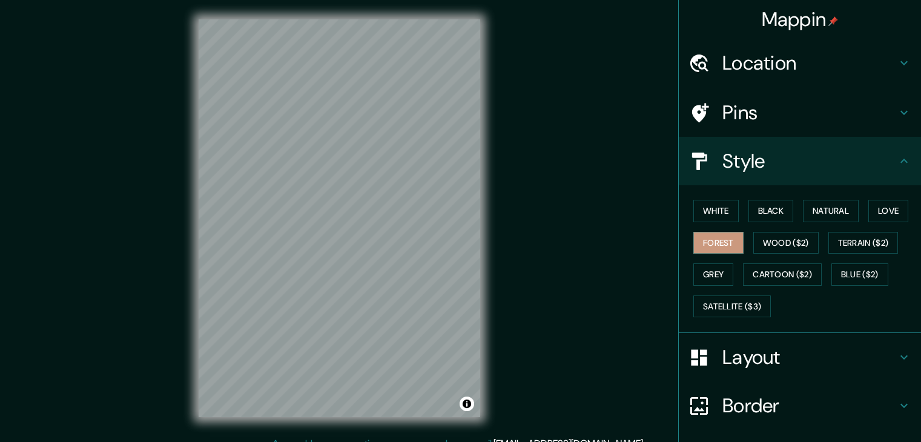  I want to click on h4: Style, so click(809, 161).